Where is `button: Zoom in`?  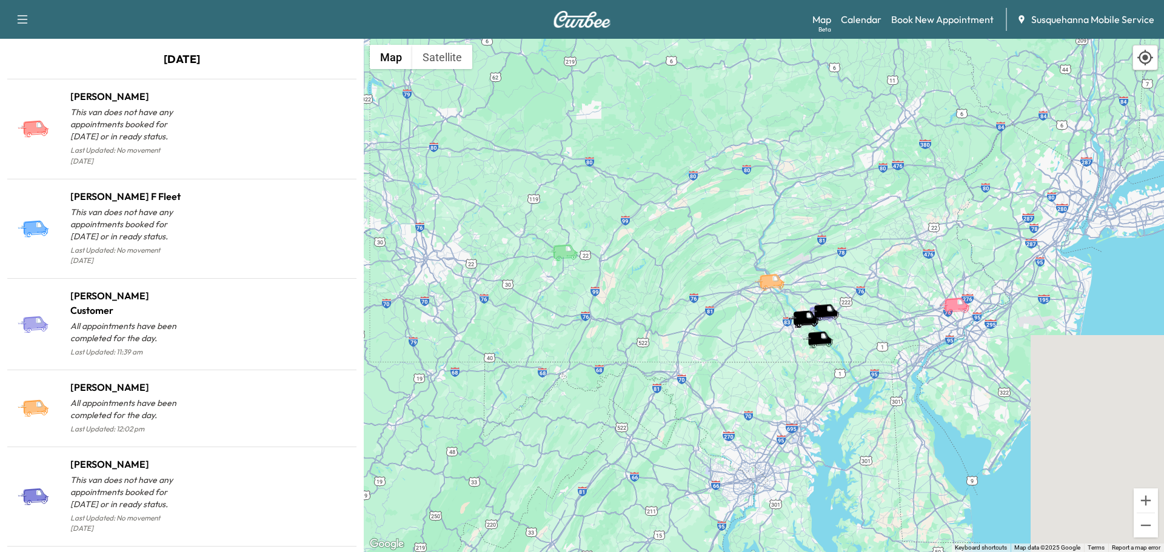 button: Zoom in is located at coordinates (1145, 501).